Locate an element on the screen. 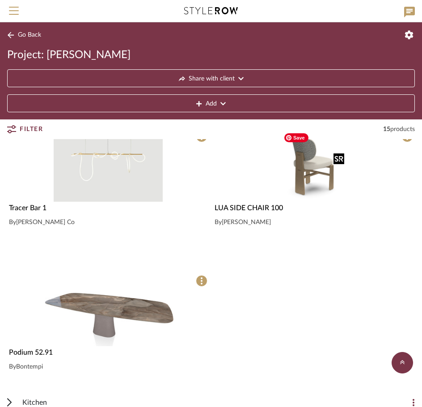 The width and height of the screenshot is (422, 407). img: LUA SIDE CHAIR 100 is located at coordinates (314, 165).